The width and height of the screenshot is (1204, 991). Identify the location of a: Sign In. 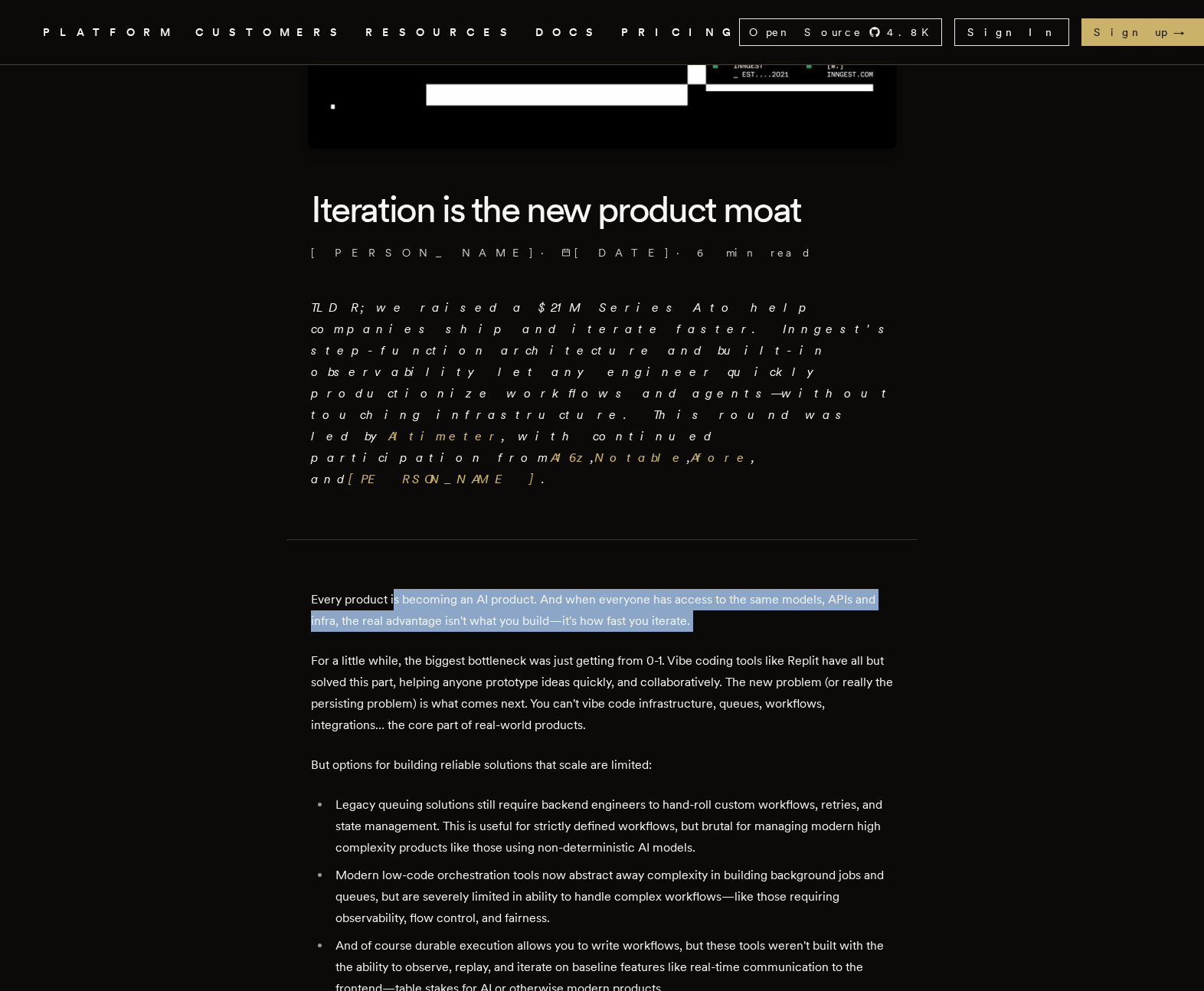
(1012, 32).